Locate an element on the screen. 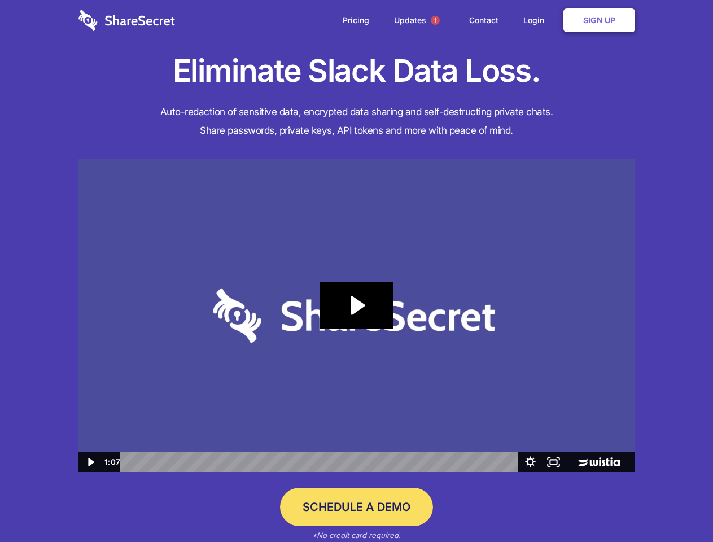  h4: Auto-redaction of sensitive data, encrypted data sharing and self-destructing private chats. Shar... is located at coordinates (357, 121).